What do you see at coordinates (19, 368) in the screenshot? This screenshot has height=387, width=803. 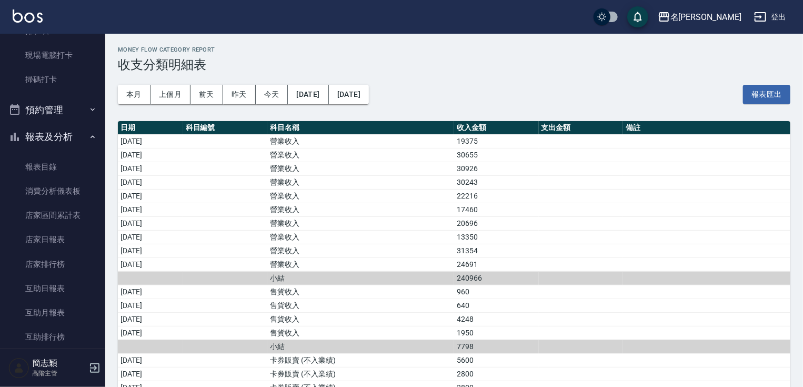 I see `img: Person` at bounding box center [19, 368].